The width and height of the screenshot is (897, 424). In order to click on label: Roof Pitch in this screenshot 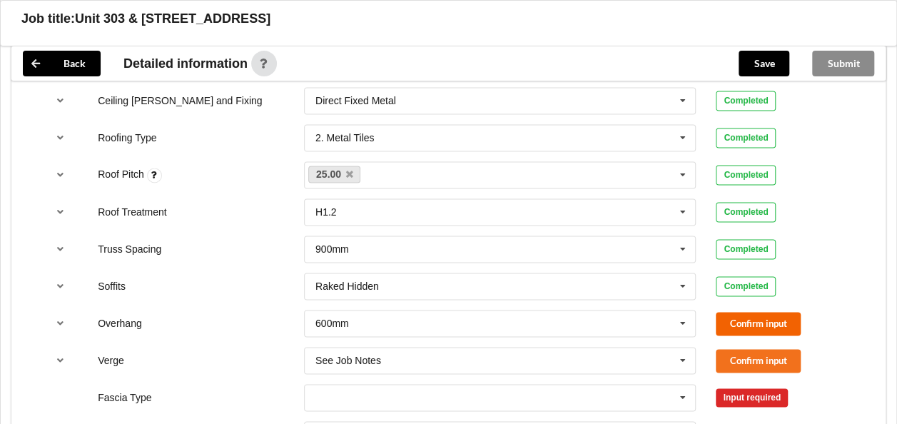, I will do `click(122, 174)`.